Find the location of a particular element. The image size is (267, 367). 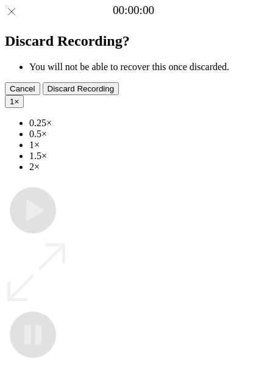

span: 1 is located at coordinates (12, 101).